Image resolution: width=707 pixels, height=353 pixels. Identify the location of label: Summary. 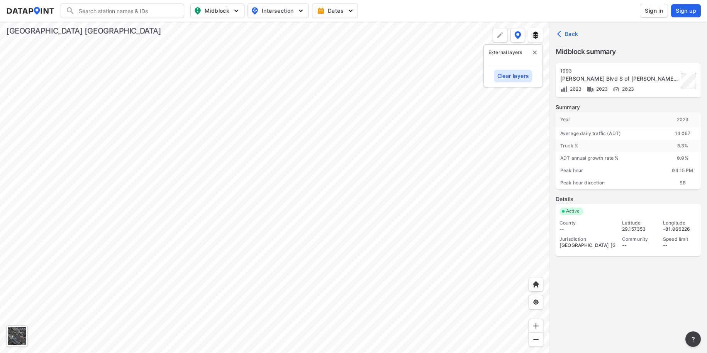
(628, 107).